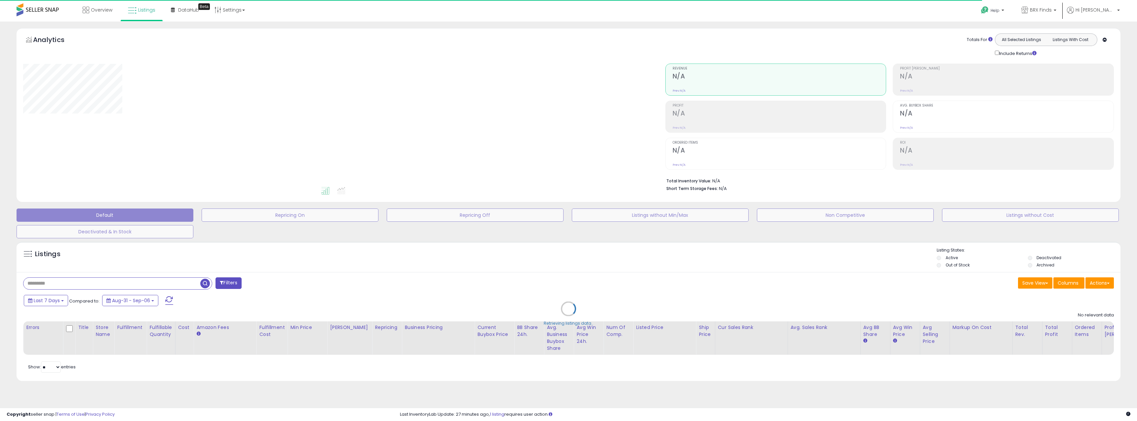  I want to click on button: Listings without Cost, so click(1030, 215).